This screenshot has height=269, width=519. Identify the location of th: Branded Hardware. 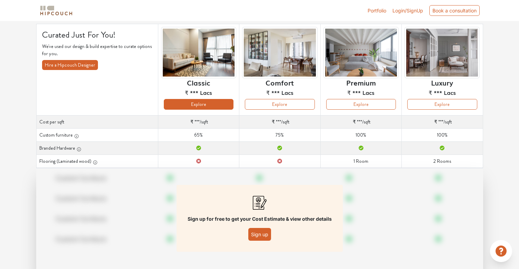
(97, 148).